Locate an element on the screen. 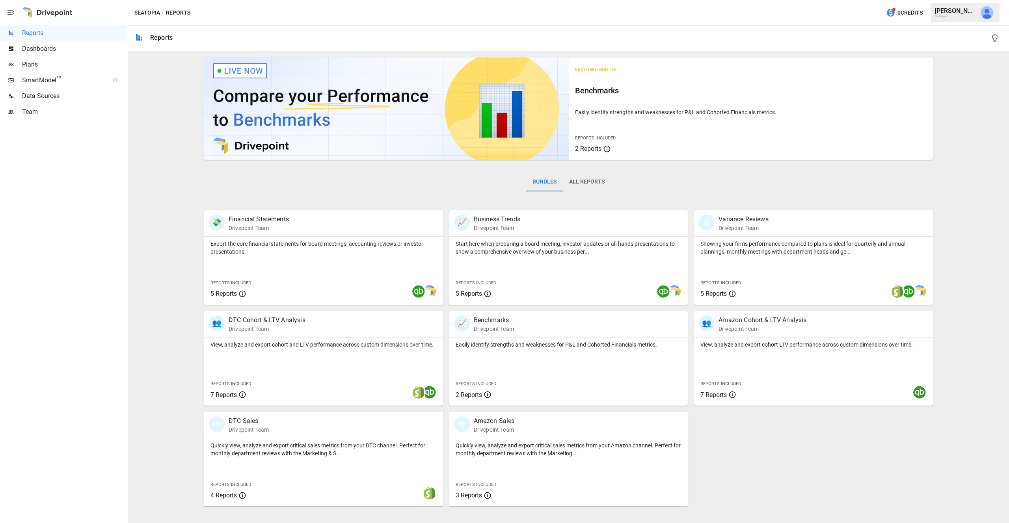  button: James Arthur Smith is located at coordinates (986, 13).